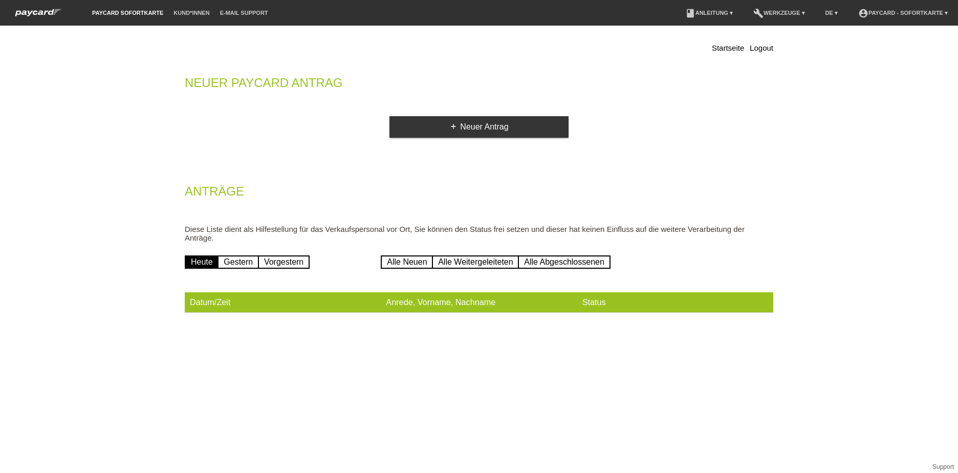 The height and width of the screenshot is (473, 958). I want to click on i: add, so click(454, 126).